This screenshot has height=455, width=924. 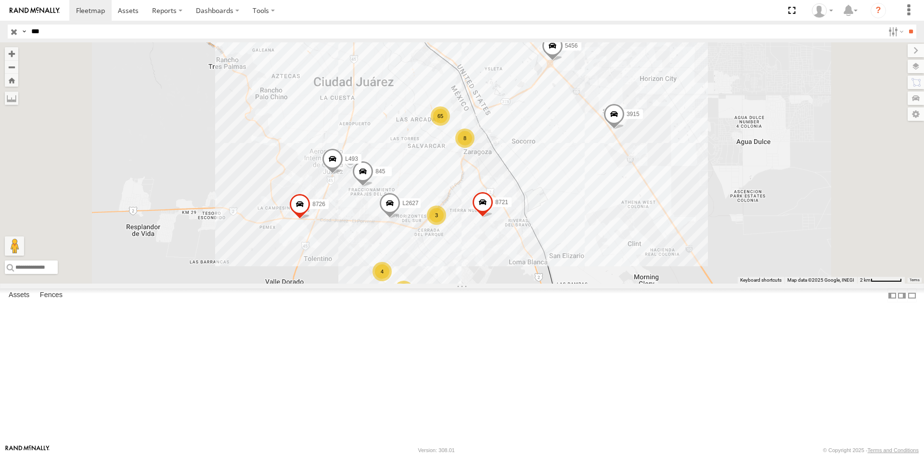 I want to click on label: Dock Summary Table to the Left, so click(x=892, y=295).